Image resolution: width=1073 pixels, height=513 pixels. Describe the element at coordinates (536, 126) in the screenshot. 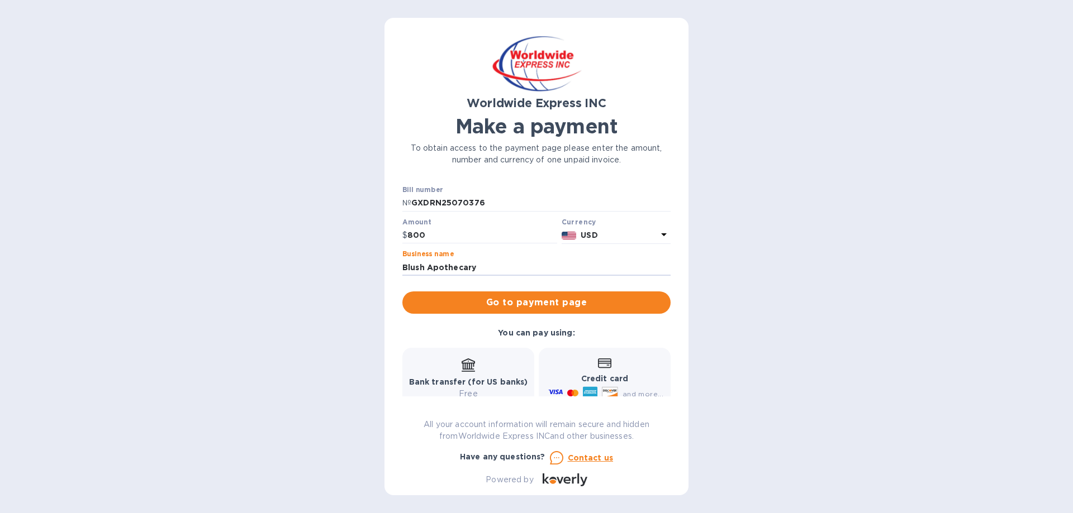

I see `h1: Make a payment` at that location.